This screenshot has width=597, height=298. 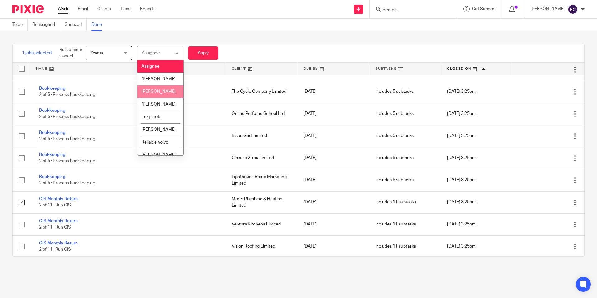 I want to click on img: svg%3E, so click(x=573, y=9).